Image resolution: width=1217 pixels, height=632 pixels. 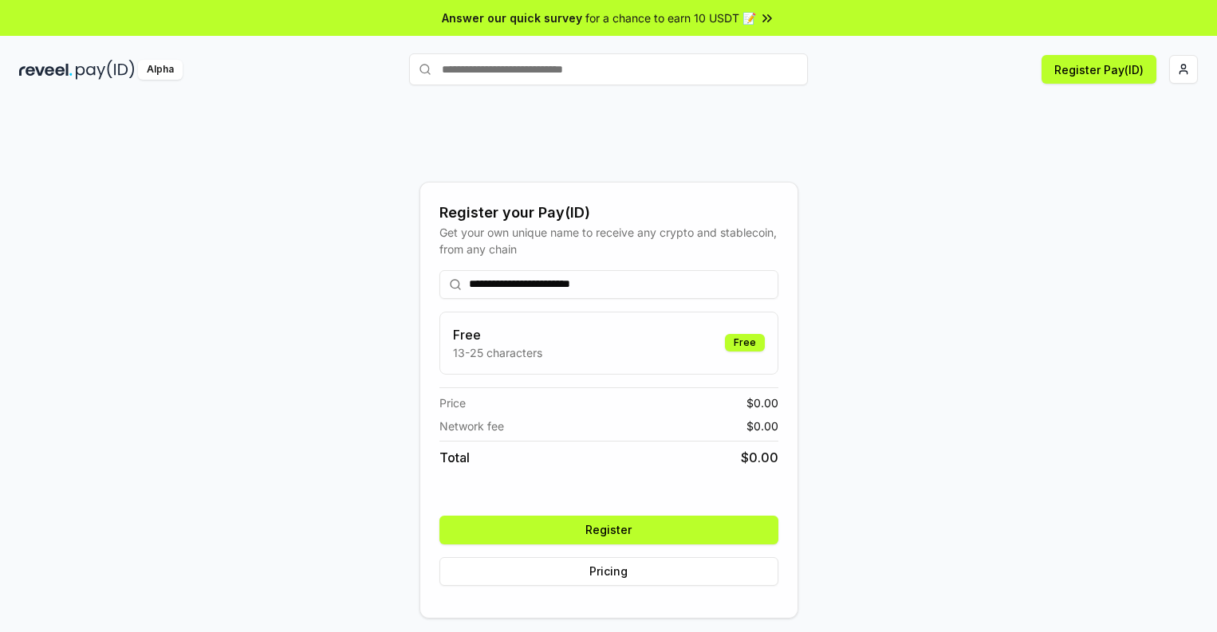 What do you see at coordinates (608, 572) in the screenshot?
I see `button: Pricing` at bounding box center [608, 572].